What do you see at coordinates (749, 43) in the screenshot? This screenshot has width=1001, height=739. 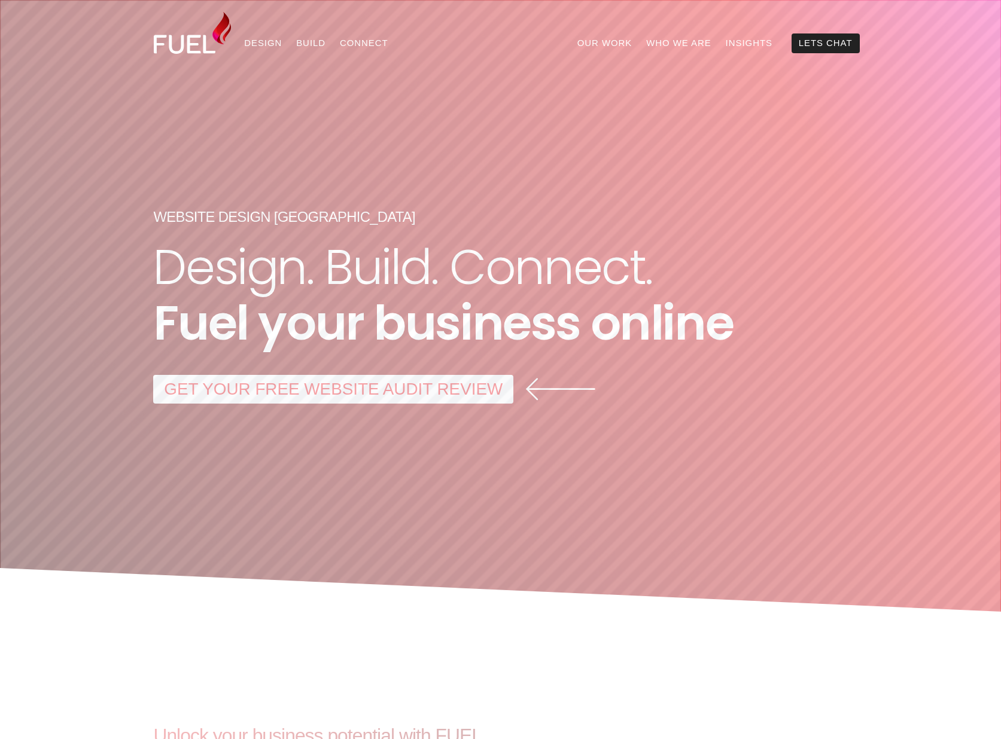 I see `a: Insights` at bounding box center [749, 43].